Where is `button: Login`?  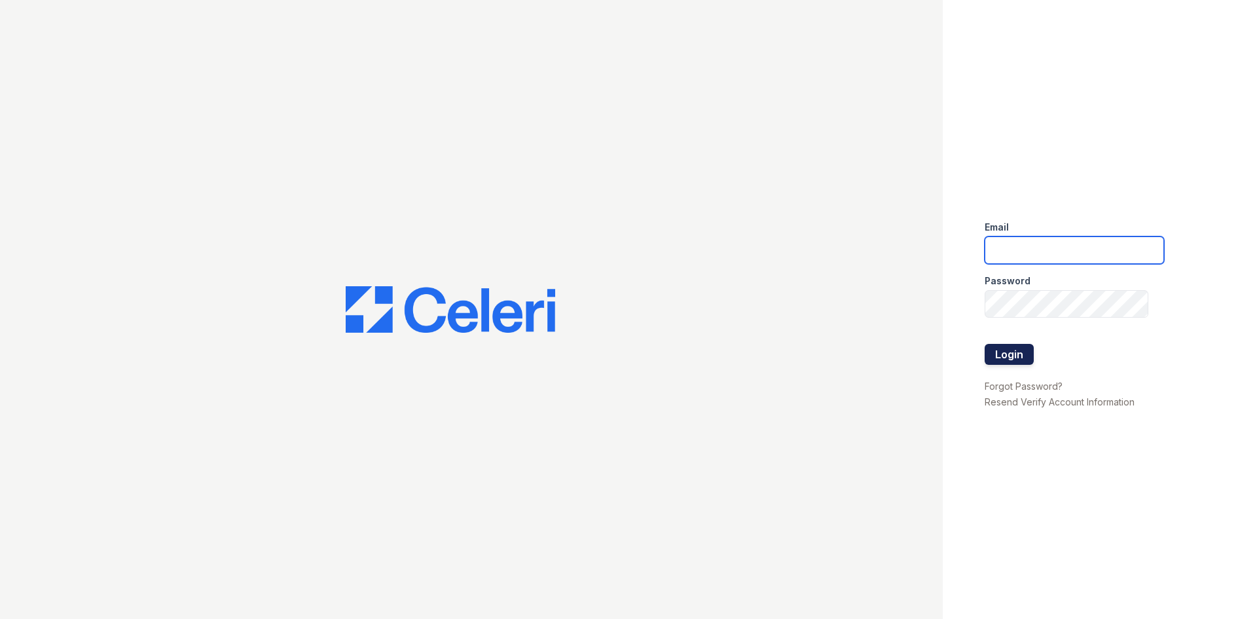 button: Login is located at coordinates (1009, 354).